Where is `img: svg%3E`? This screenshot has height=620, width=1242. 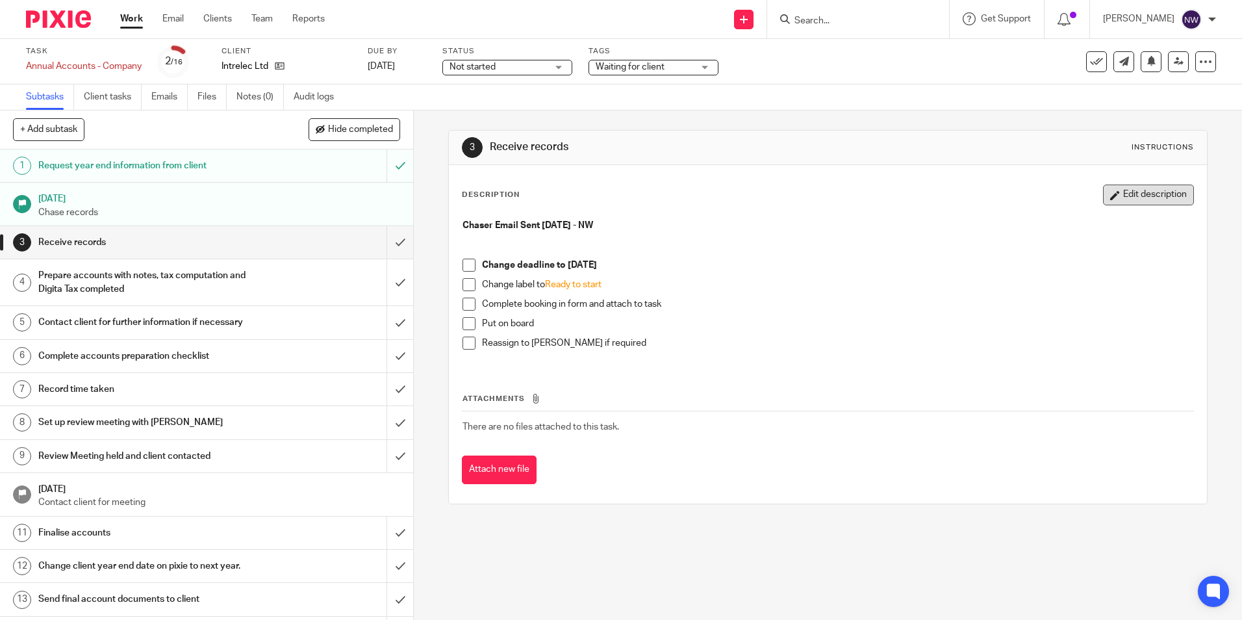
img: svg%3E is located at coordinates (1192, 19).